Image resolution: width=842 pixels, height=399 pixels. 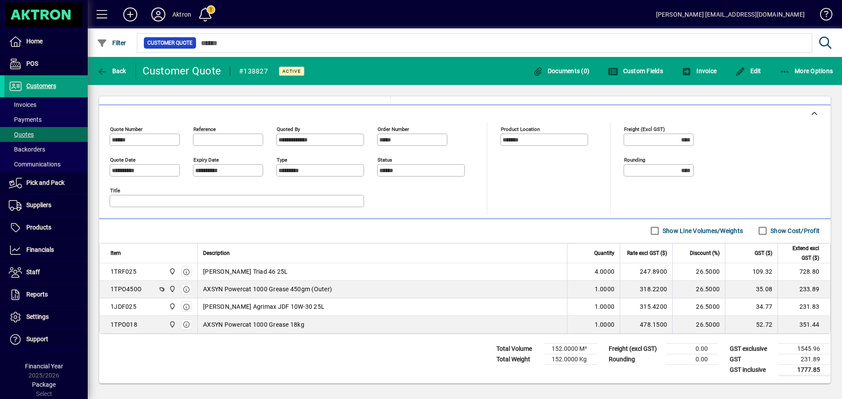 What do you see at coordinates (116, 253) in the screenshot?
I see `span: Item` at bounding box center [116, 253].